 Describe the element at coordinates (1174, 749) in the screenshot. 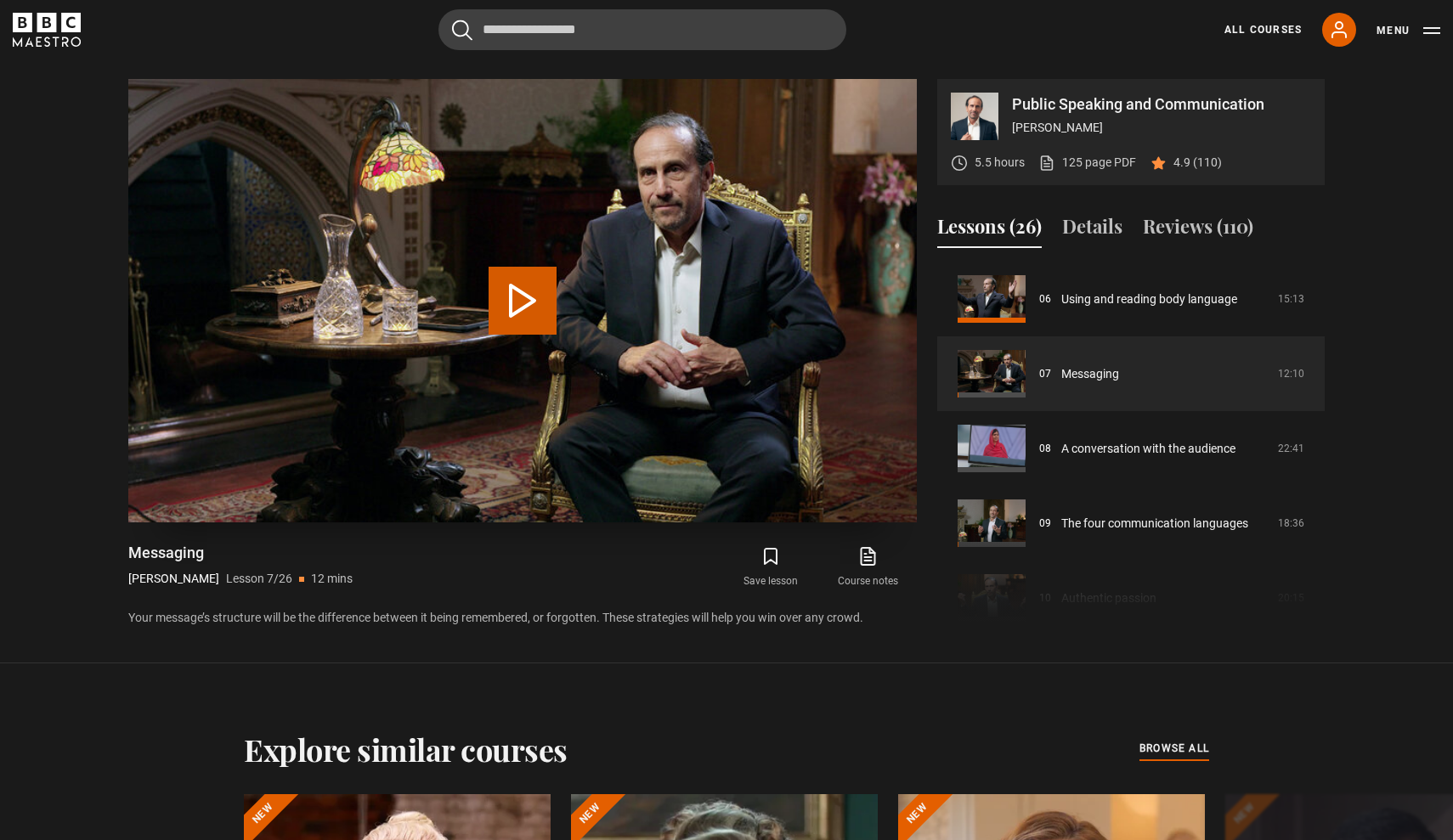

I see `a: browse all` at that location.